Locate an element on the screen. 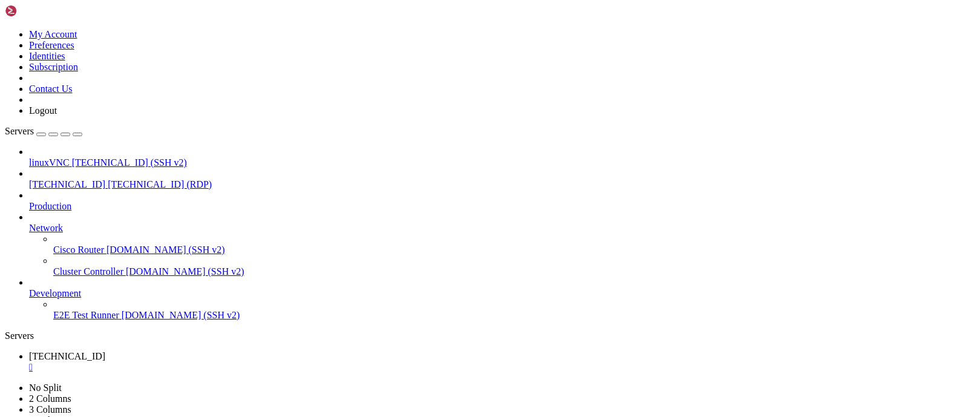 This screenshot has width=968, height=417. span: Network is located at coordinates (46, 228).